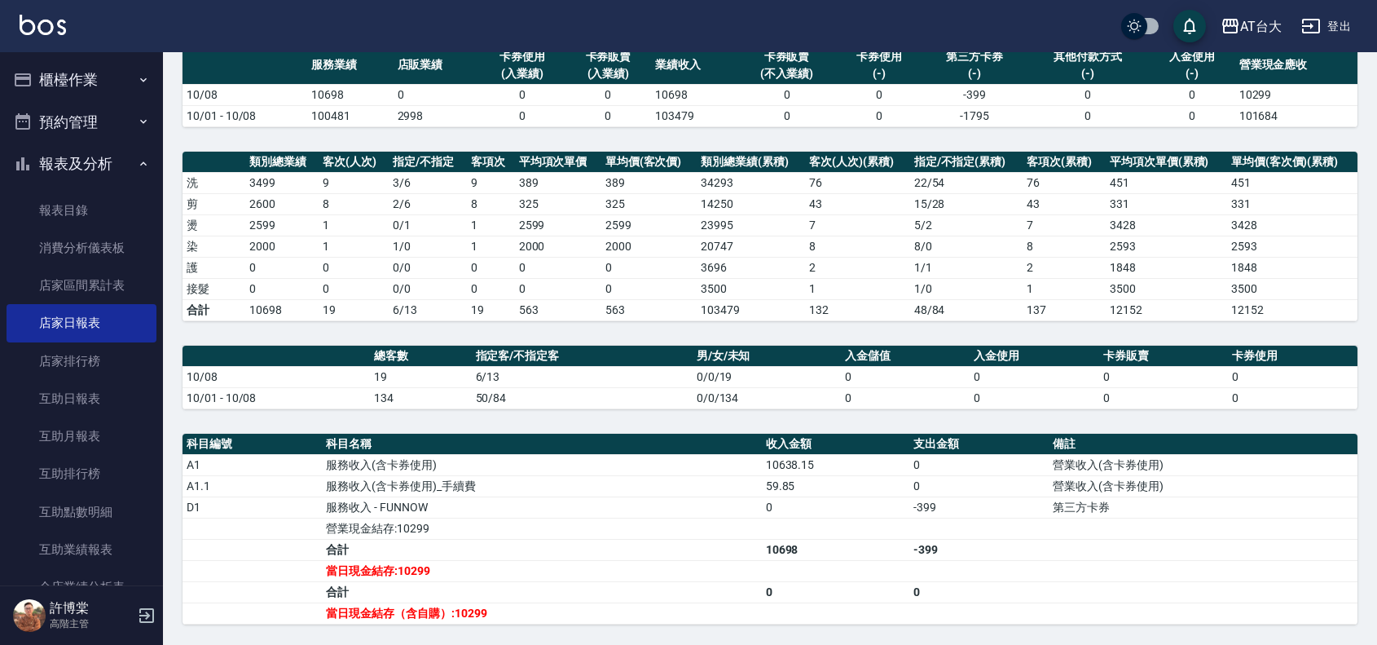 The width and height of the screenshot is (1377, 645). Describe the element at coordinates (437, 65) in the screenshot. I see `th: 店販業績` at that location.